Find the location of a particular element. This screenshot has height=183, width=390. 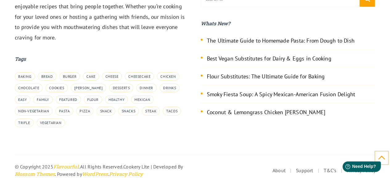

h2: Whats New? is located at coordinates (288, 23).